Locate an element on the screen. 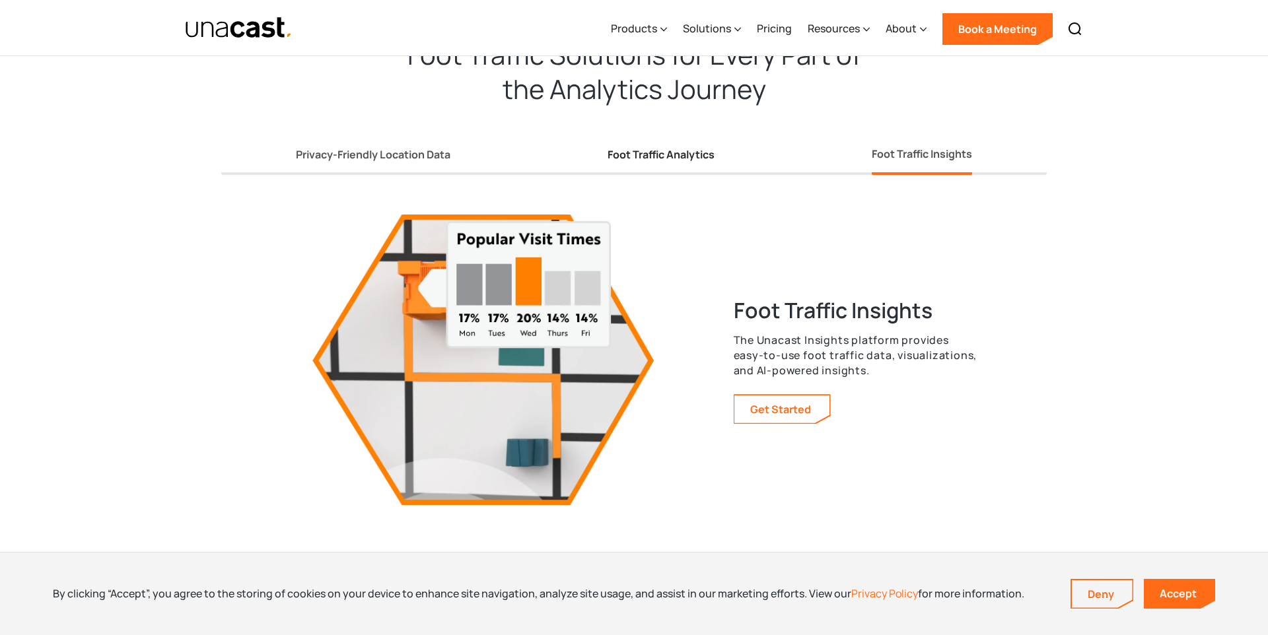 The width and height of the screenshot is (1268, 635). h2: Foot Traffic Solutions for Every Part of the Analytics Journey is located at coordinates (634, 64).